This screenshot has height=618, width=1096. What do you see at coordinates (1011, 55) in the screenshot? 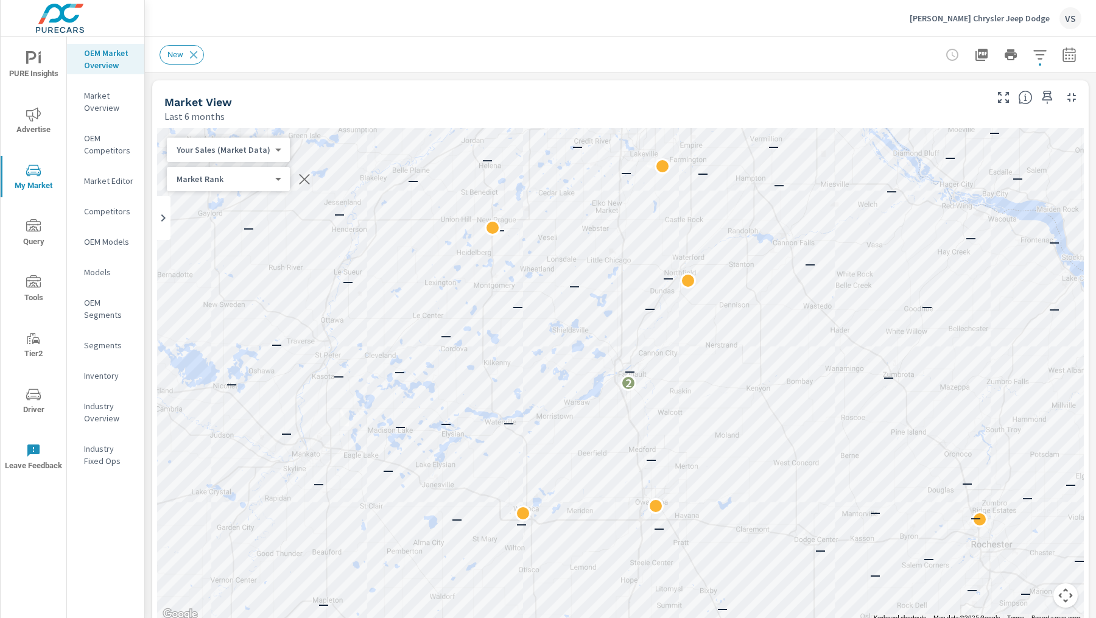
I see `button: Print Report` at bounding box center [1011, 55].